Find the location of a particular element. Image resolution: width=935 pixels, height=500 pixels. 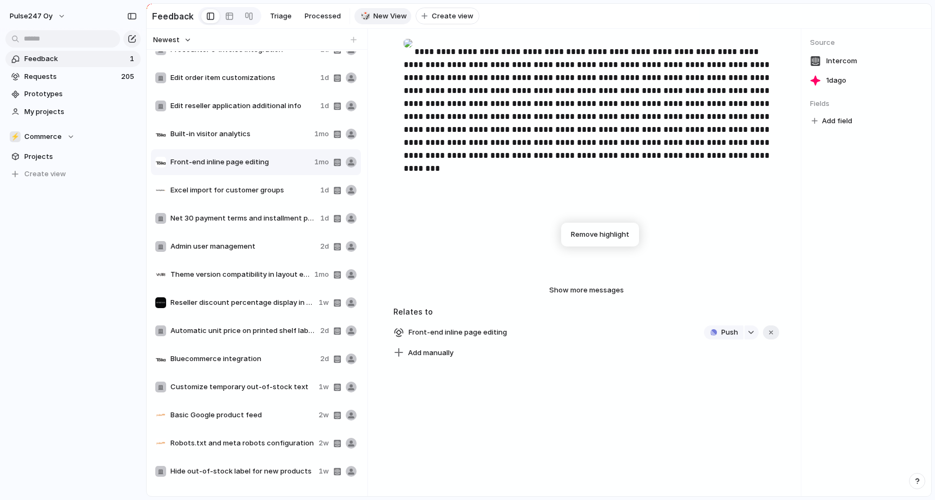

span: Fields is located at coordinates (866, 104).